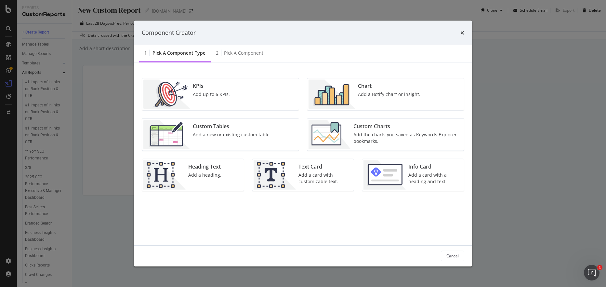 The width and height of the screenshot is (606, 287). Describe the element at coordinates (211, 86) in the screenshot. I see `div: KPIs` at that location.